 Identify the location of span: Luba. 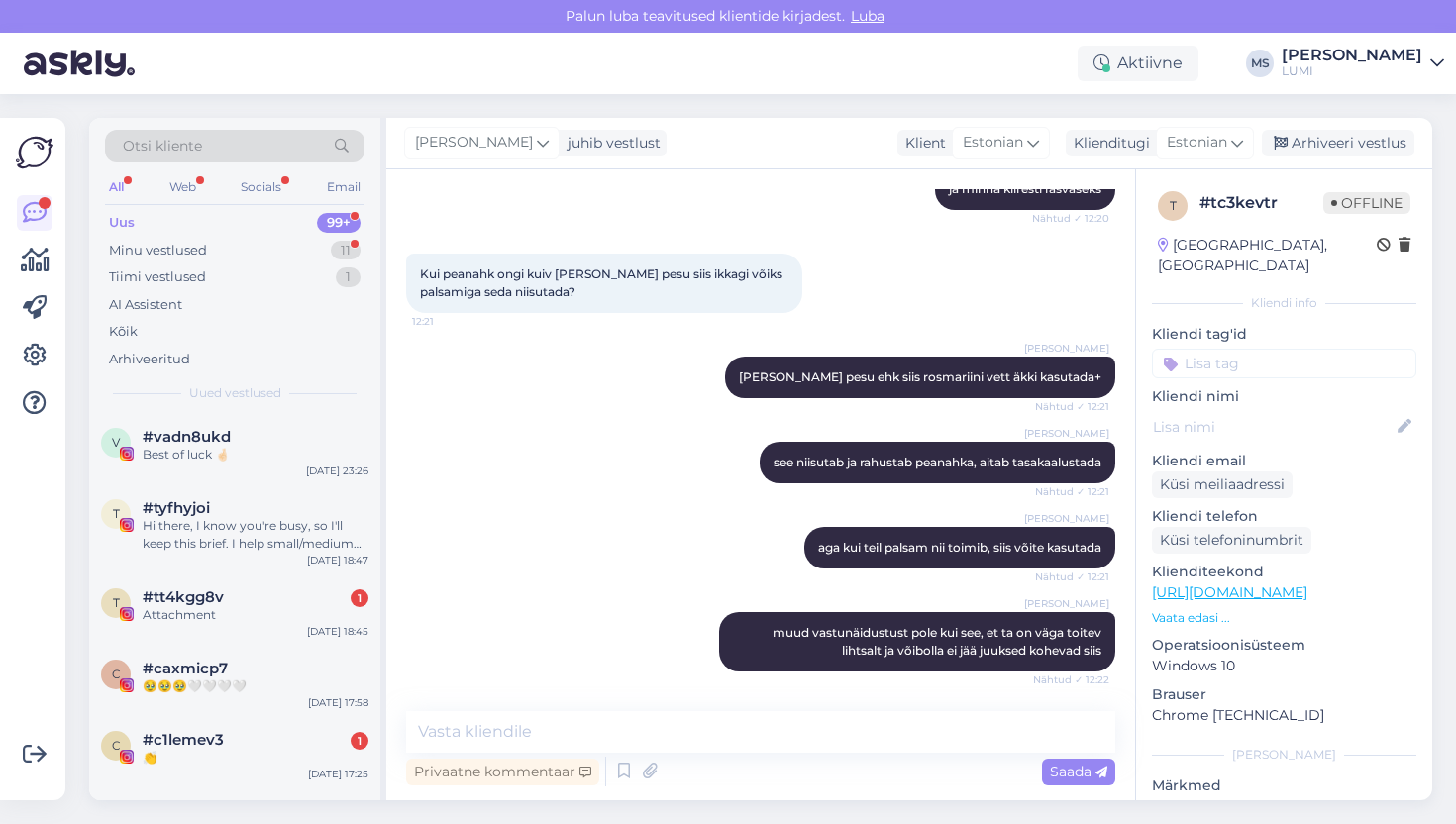
(868, 16).